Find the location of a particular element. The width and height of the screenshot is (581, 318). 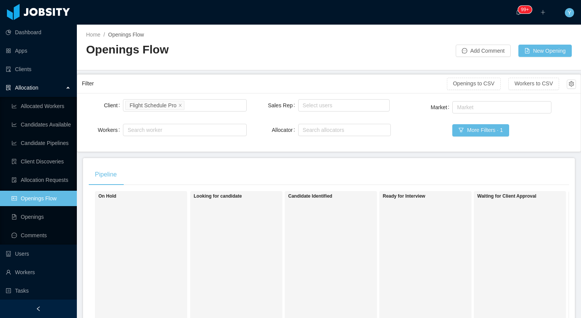

a: icon: appstoreApps is located at coordinates (38, 51).